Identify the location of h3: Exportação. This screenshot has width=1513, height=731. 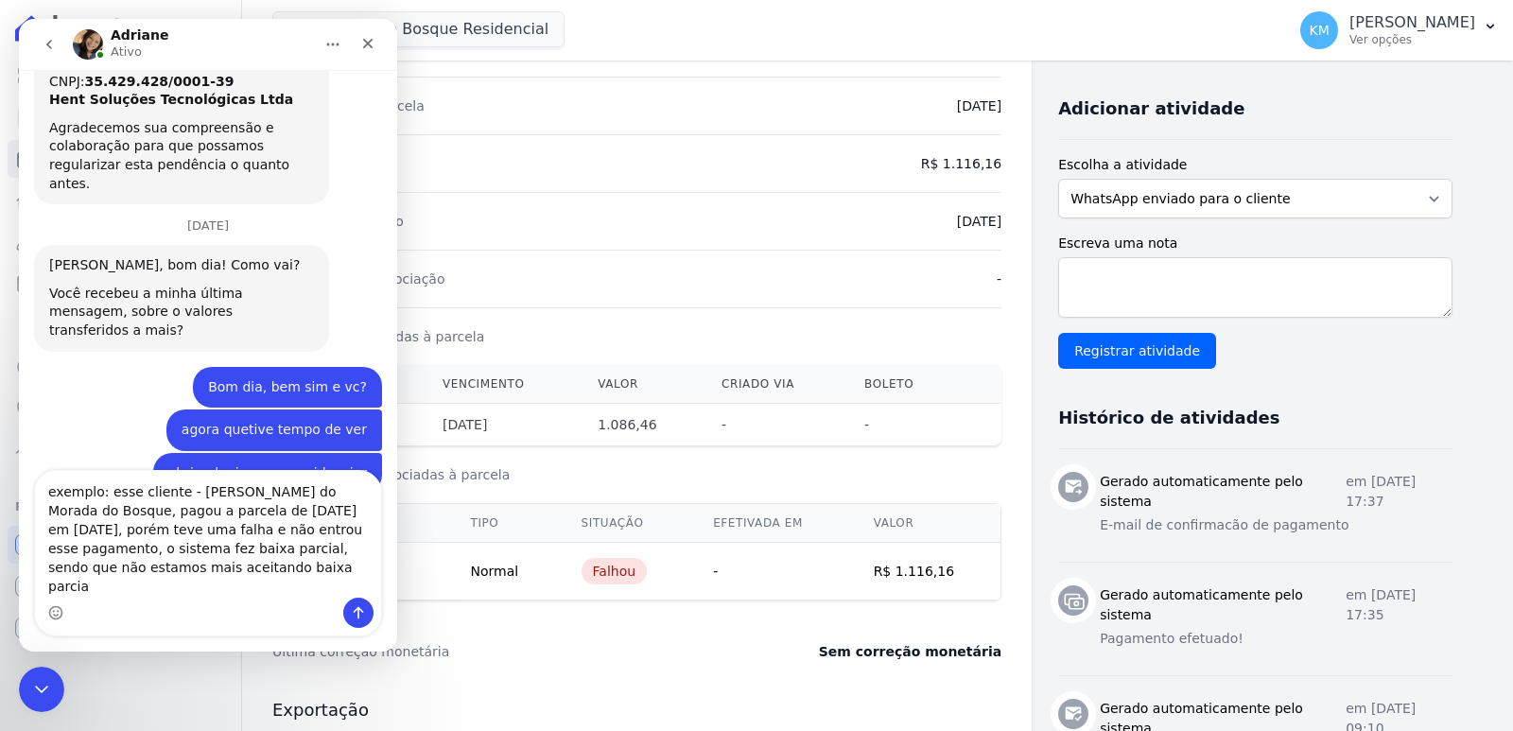
(636, 710).